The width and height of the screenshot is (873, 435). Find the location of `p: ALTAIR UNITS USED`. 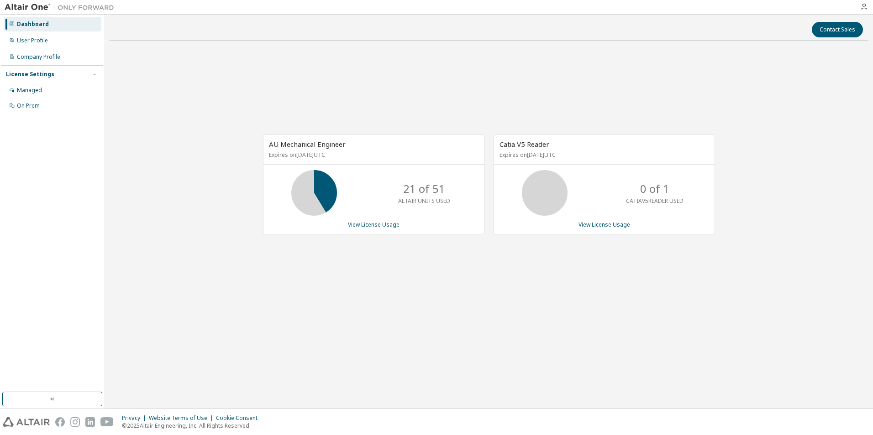

p: ALTAIR UNITS USED is located at coordinates (424, 201).